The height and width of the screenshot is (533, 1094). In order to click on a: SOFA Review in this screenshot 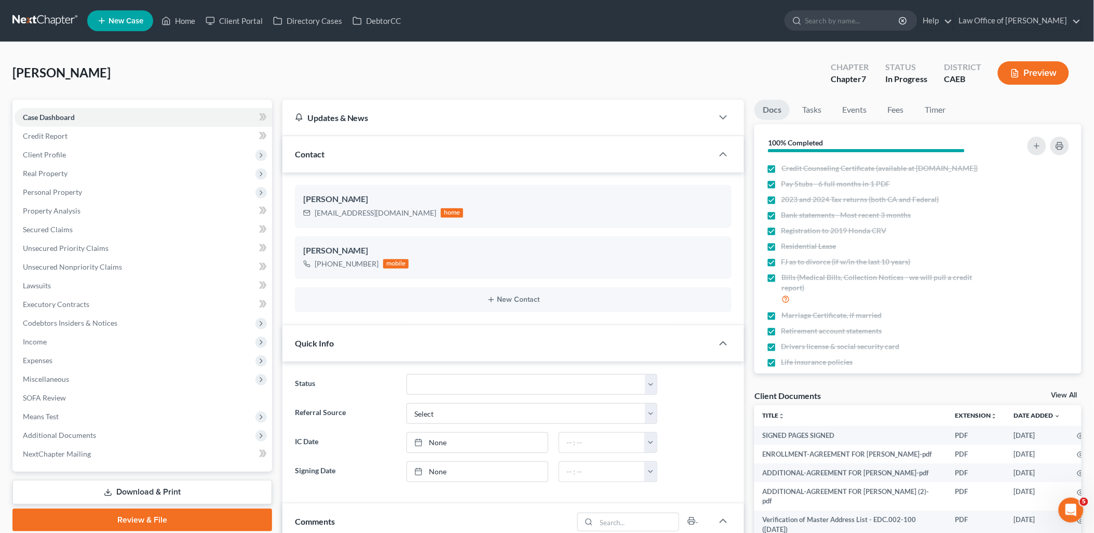, I will do `click(143, 398)`.